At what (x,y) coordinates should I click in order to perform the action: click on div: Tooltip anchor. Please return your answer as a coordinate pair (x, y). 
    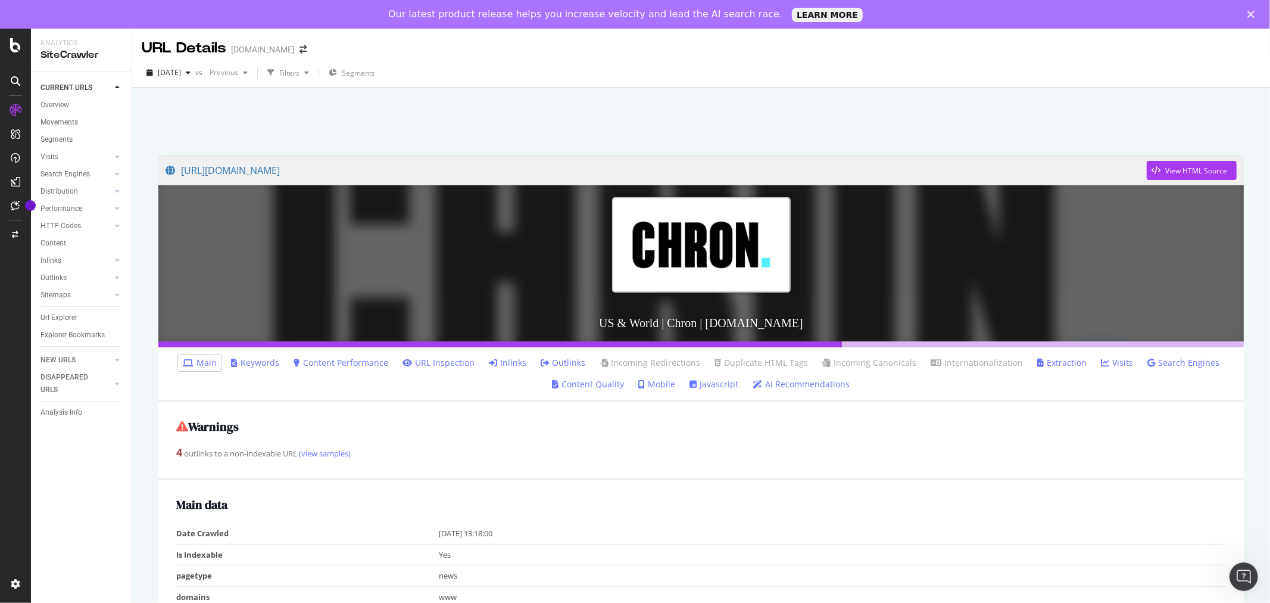
    Looking at the image, I should click on (30, 205).